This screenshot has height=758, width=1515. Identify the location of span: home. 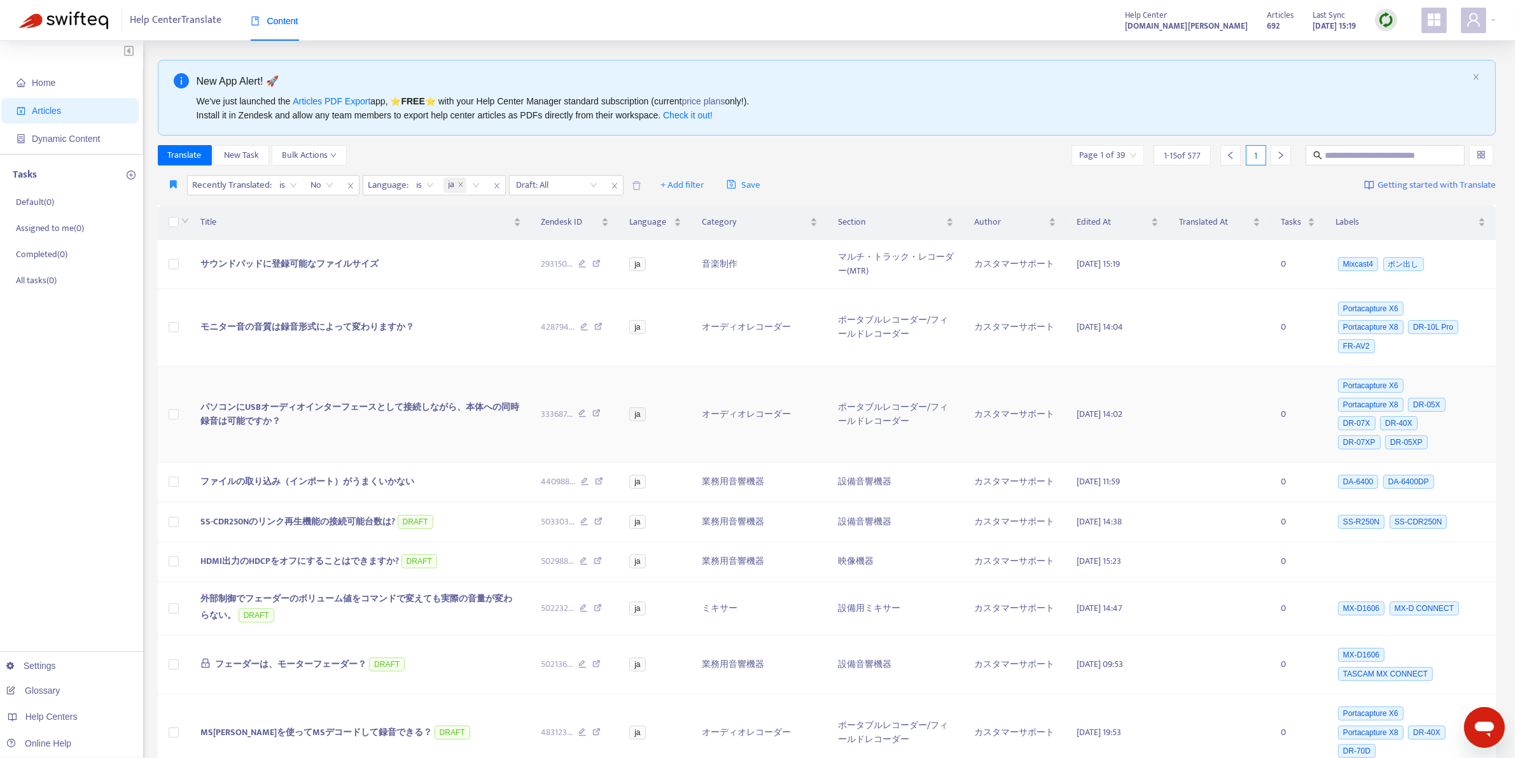
(21, 83).